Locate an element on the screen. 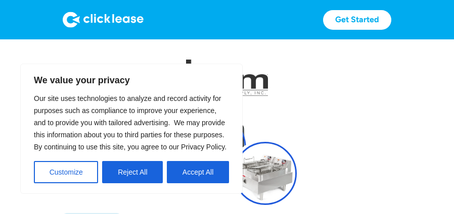 This screenshot has height=214, width=454. img: Logo is located at coordinates (103, 20).